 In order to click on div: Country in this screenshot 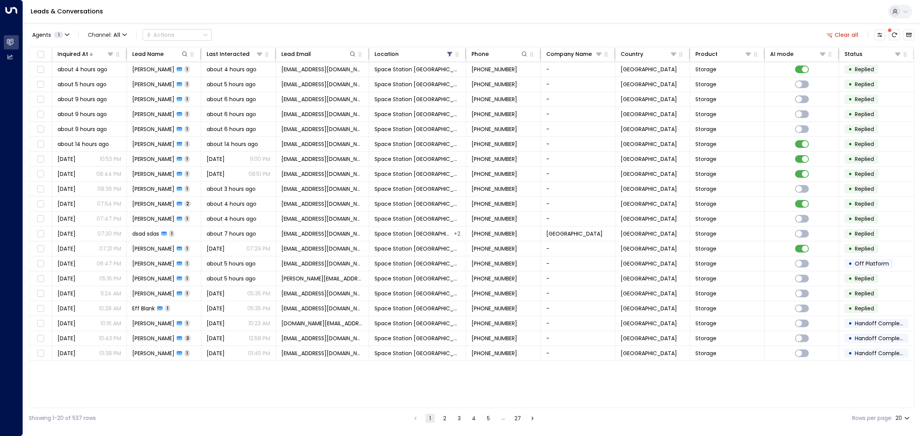, I will do `click(649, 54)`.